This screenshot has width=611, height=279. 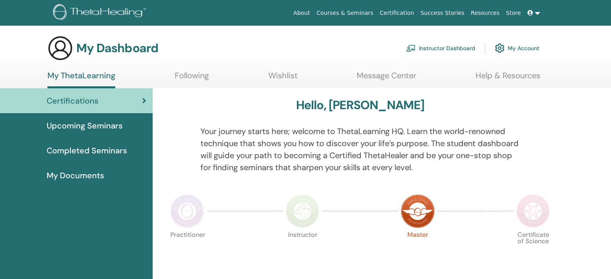 I want to click on p: Practitioner, so click(x=187, y=249).